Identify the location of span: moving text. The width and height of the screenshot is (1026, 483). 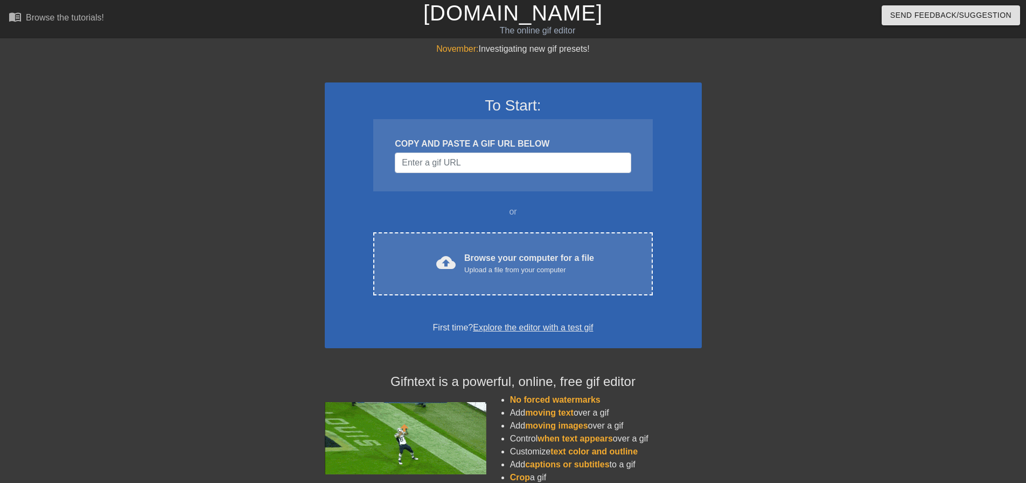
(549, 412).